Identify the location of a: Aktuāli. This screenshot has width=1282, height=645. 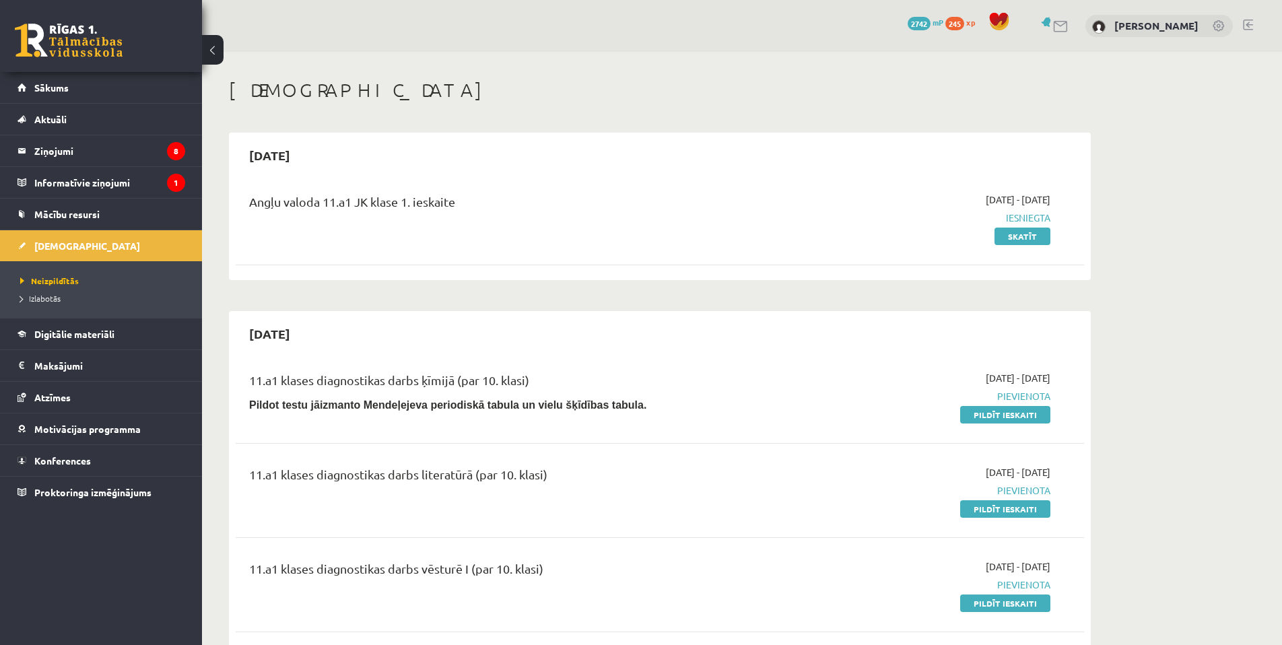
(101, 119).